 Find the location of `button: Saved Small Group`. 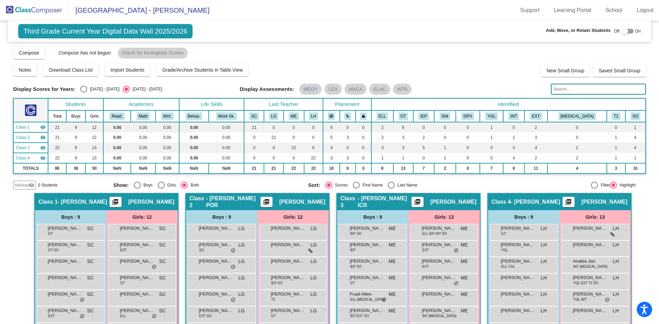

button: Saved Small Group is located at coordinates (619, 71).